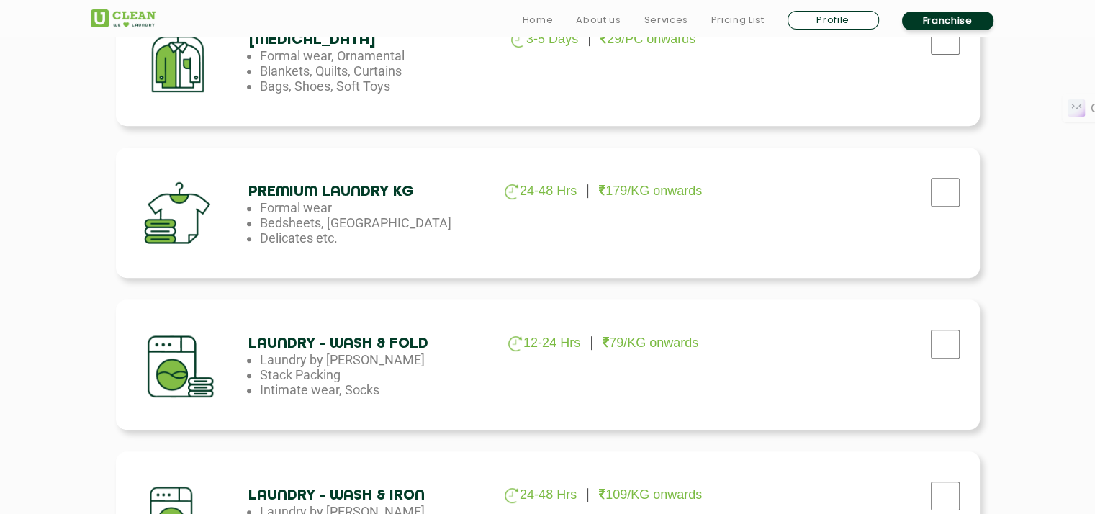 Image resolution: width=1095 pixels, height=514 pixels. Describe the element at coordinates (544, 40) in the screenshot. I see `p: 3-5 Days` at that location.